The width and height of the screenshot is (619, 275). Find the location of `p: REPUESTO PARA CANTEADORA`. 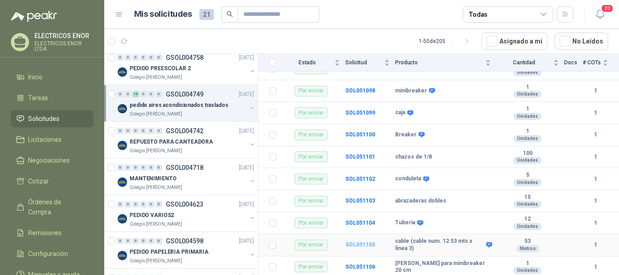

p: REPUESTO PARA CANTEADORA is located at coordinates (171, 142).